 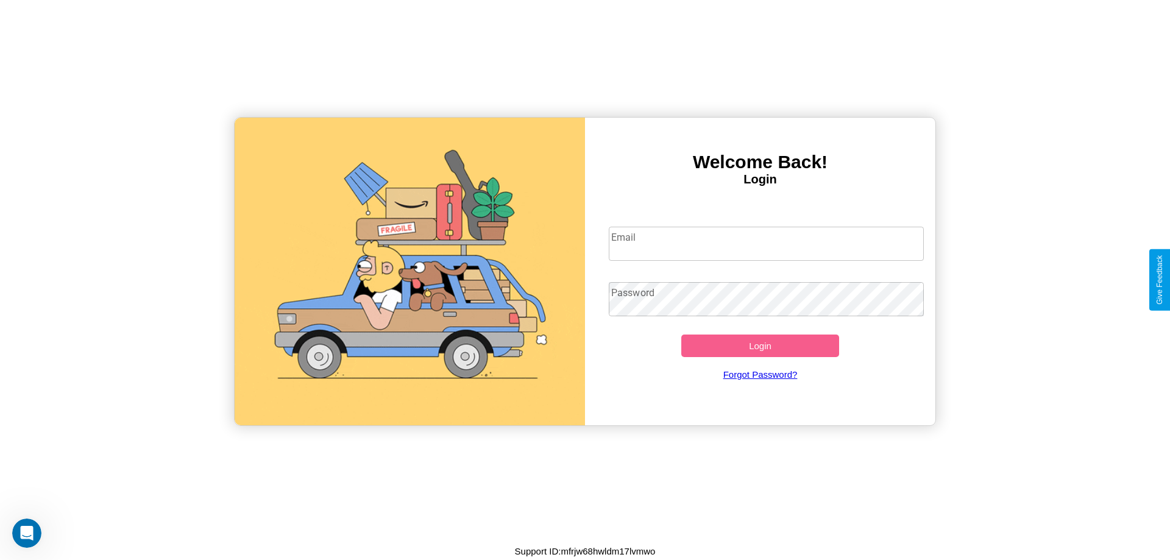 What do you see at coordinates (761, 374) in the screenshot?
I see `a: Forgot Password?` at bounding box center [761, 374].